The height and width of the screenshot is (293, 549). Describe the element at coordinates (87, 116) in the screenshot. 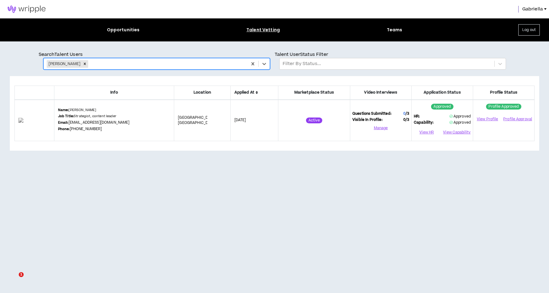

I see `p: Strategist, content leader` at that location.